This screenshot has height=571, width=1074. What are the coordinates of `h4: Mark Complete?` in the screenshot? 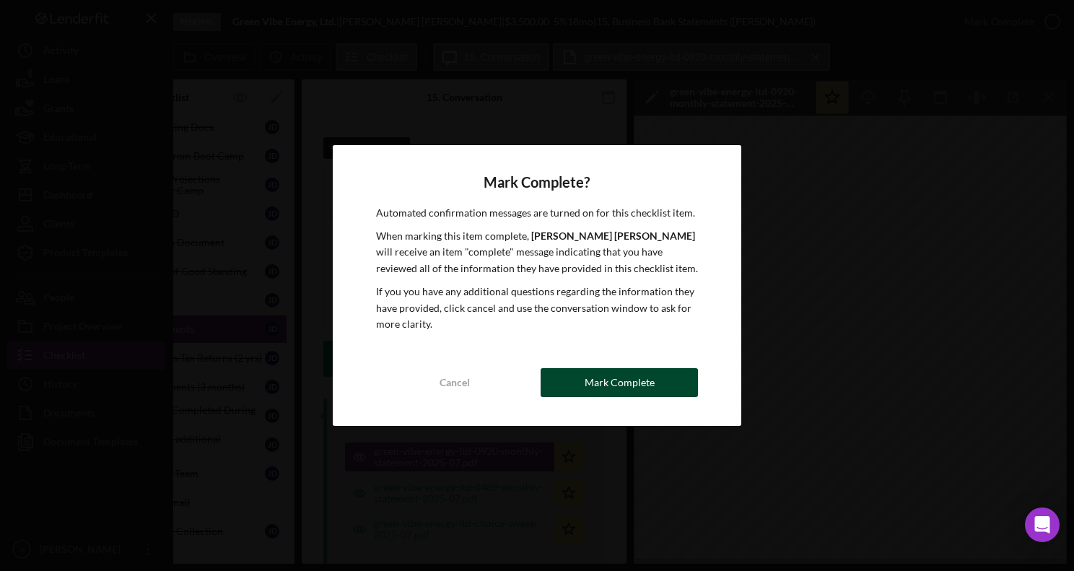 It's located at (537, 182).